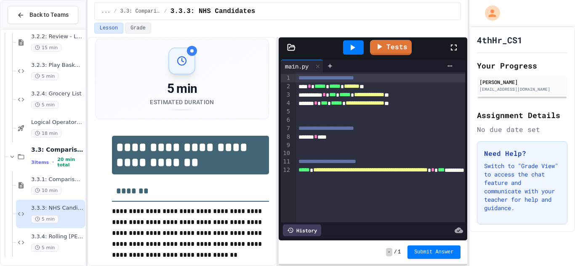 Image resolution: width=575 pixels, height=266 pixels. What do you see at coordinates (390, 48) in the screenshot?
I see `a: Tests` at bounding box center [390, 48].